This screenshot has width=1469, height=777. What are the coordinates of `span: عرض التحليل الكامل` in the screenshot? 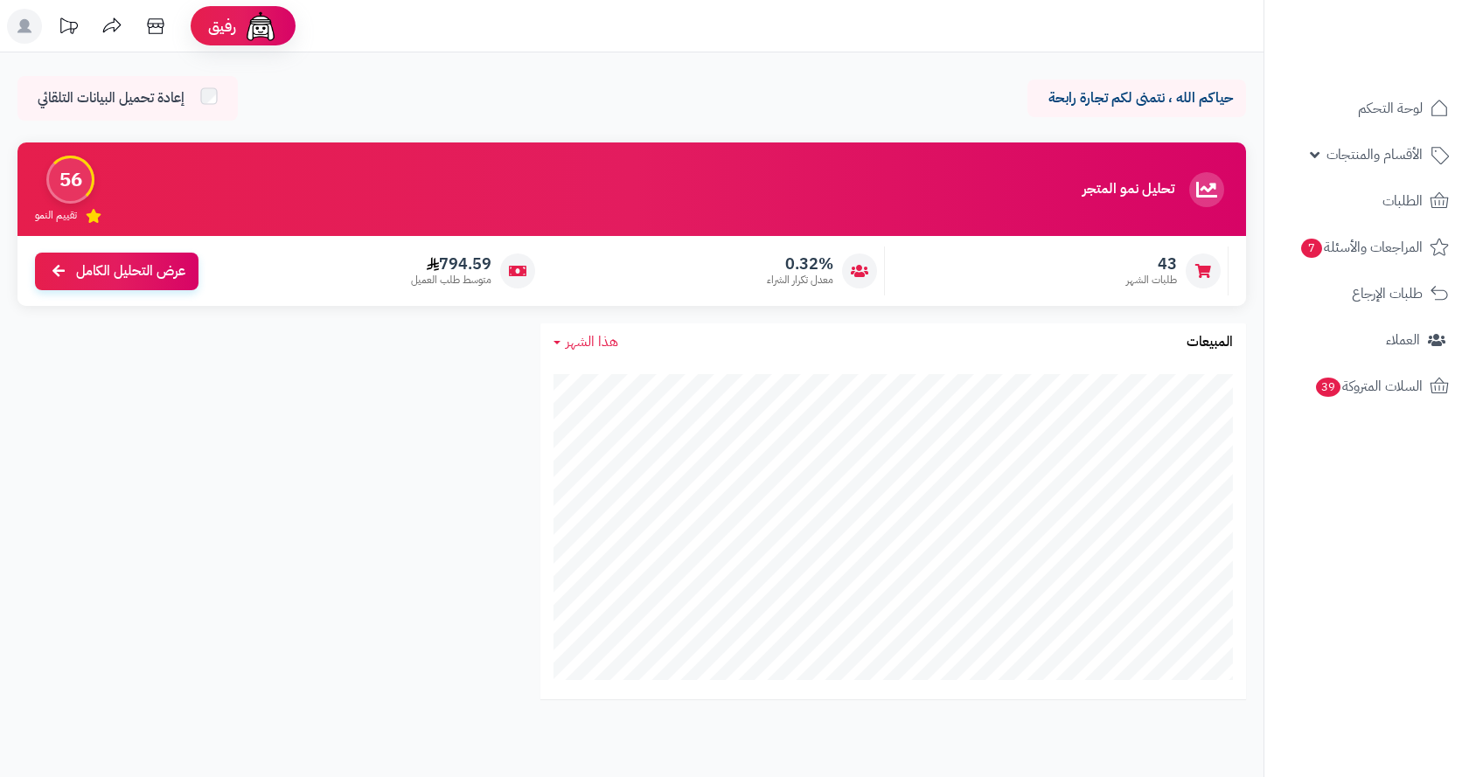 It's located at (130, 271).